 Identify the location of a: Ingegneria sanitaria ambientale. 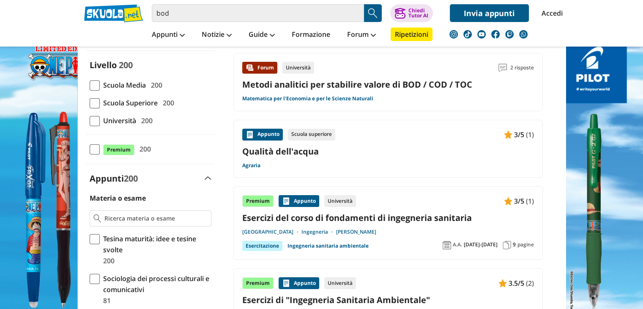
(328, 246).